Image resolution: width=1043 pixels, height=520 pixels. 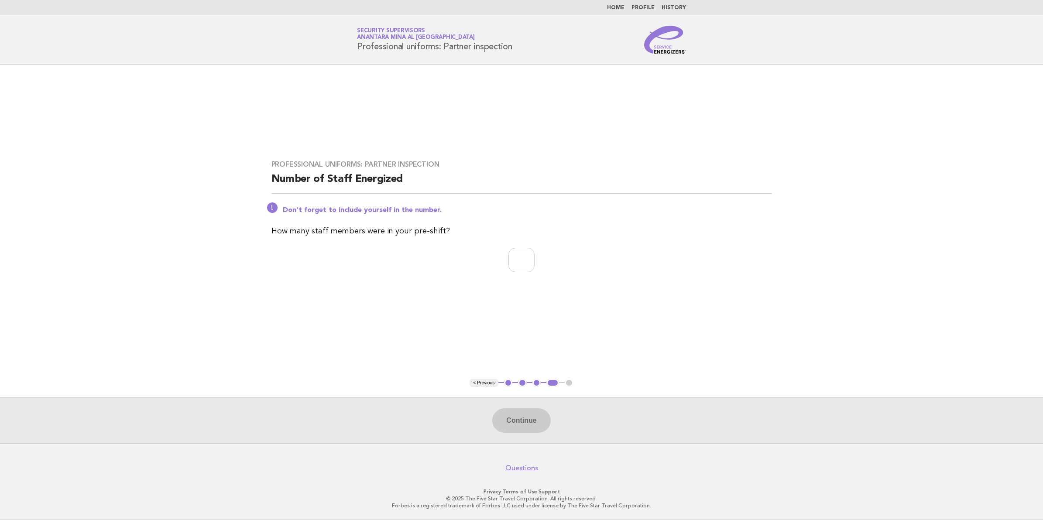 What do you see at coordinates (522, 383) in the screenshot?
I see `button: 2` at bounding box center [522, 383].